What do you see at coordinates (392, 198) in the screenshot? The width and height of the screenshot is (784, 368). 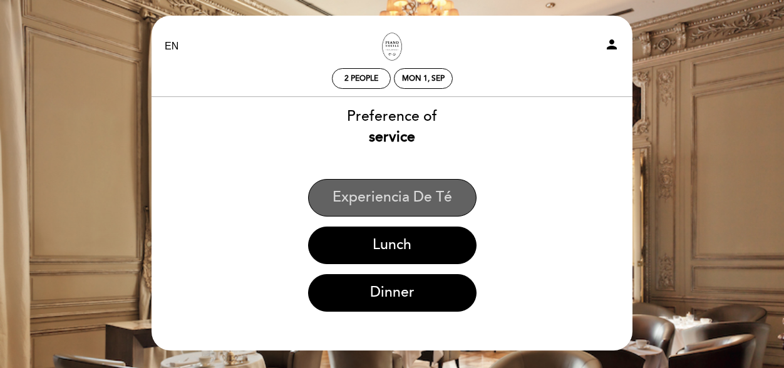 I see `button: Experiencia de Té` at bounding box center [392, 198].